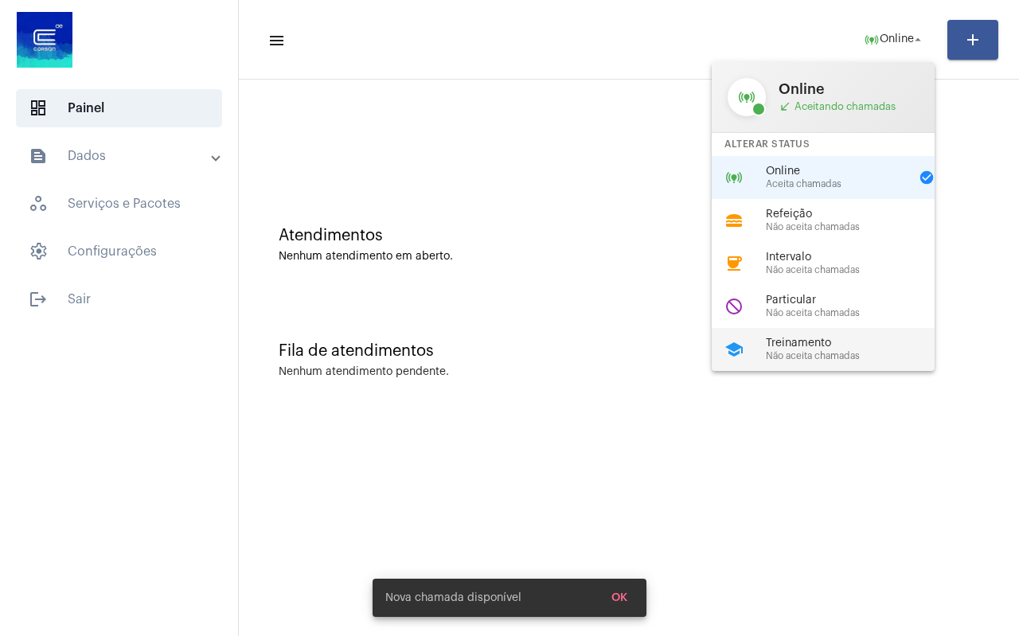  What do you see at coordinates (857, 257) in the screenshot?
I see `span: Intervalo` at bounding box center [857, 257].